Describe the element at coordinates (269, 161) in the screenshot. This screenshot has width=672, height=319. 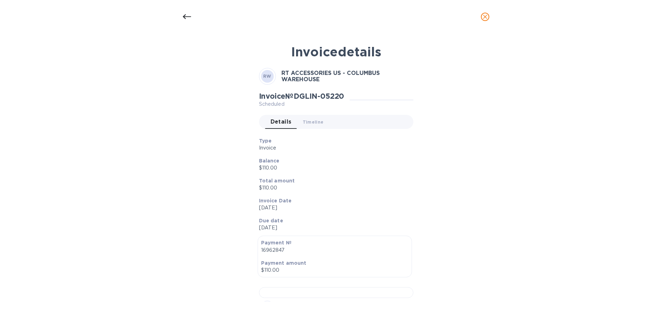
I see `b: Balance` at that location.